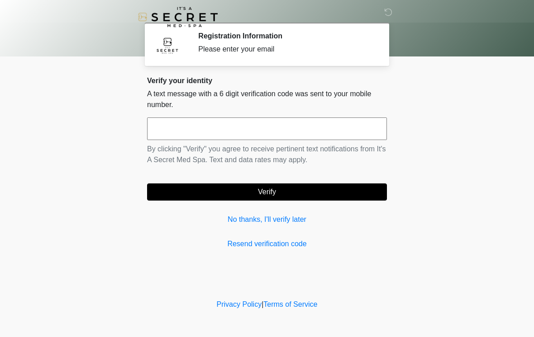 This screenshot has height=337, width=534. I want to click on a: Resend verification code, so click(267, 244).